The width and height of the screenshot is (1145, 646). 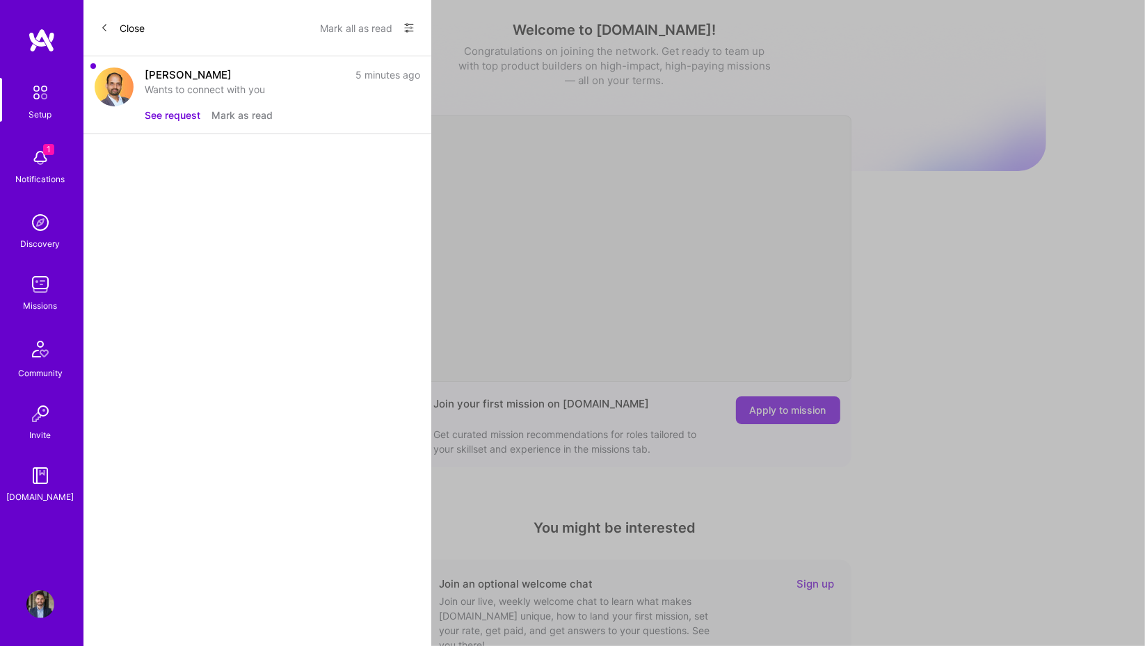 What do you see at coordinates (387, 74) in the screenshot?
I see `div: 5 minutes ago` at bounding box center [387, 74].